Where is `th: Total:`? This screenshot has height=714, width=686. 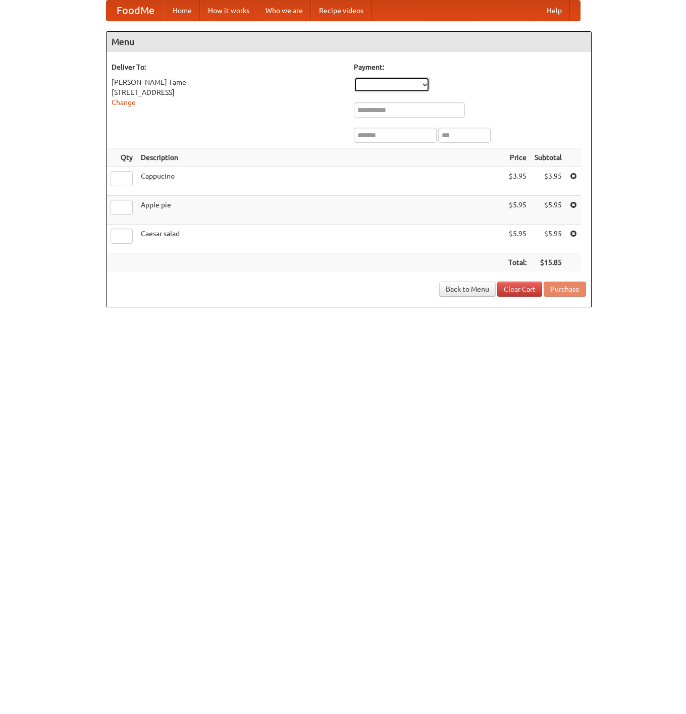
th: Total: is located at coordinates (517, 262).